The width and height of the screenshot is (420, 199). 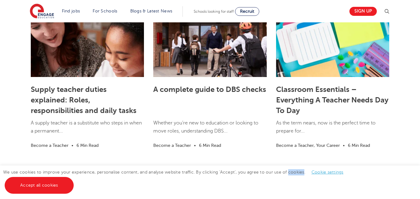 What do you see at coordinates (71, 11) in the screenshot?
I see `a: Find jobs` at bounding box center [71, 11].